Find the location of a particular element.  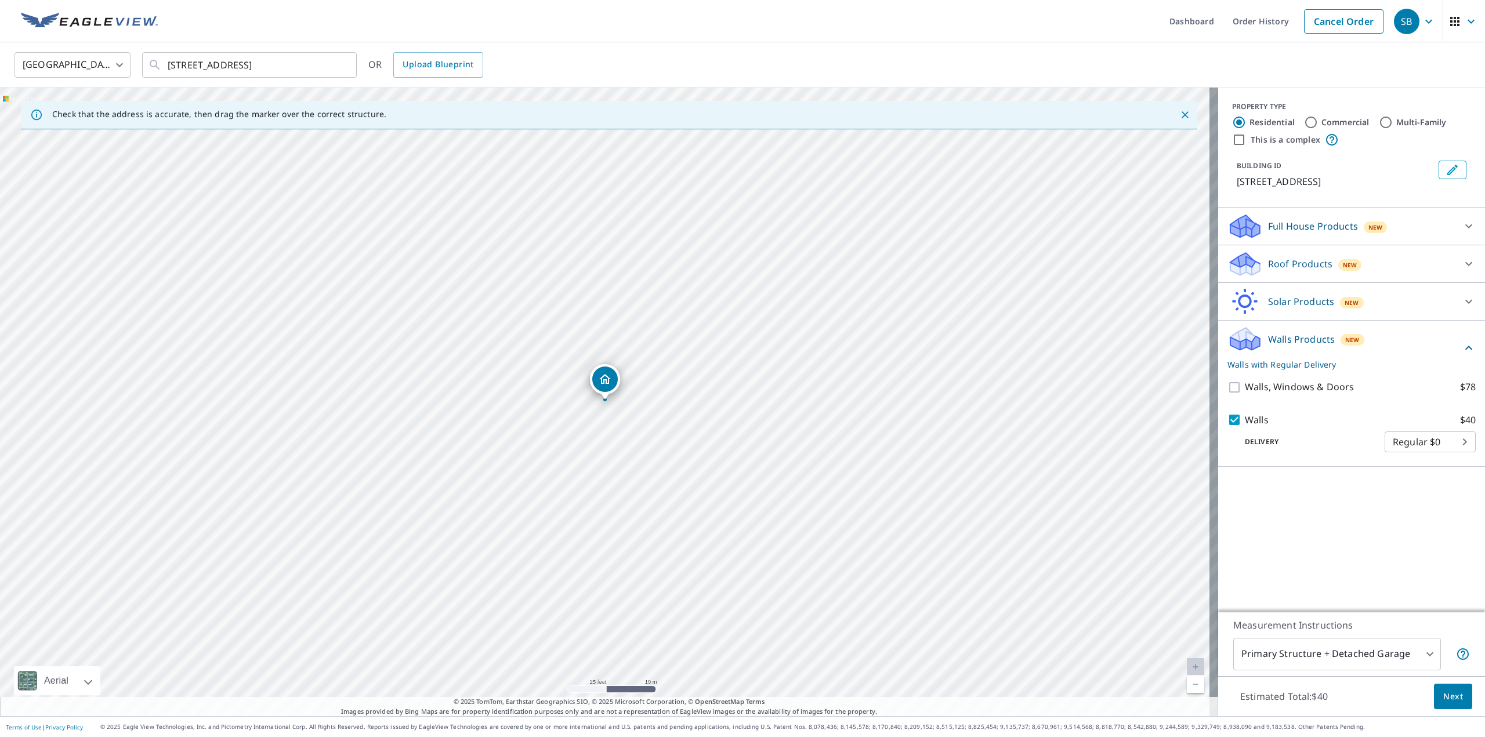

button: Next is located at coordinates (1453, 697).